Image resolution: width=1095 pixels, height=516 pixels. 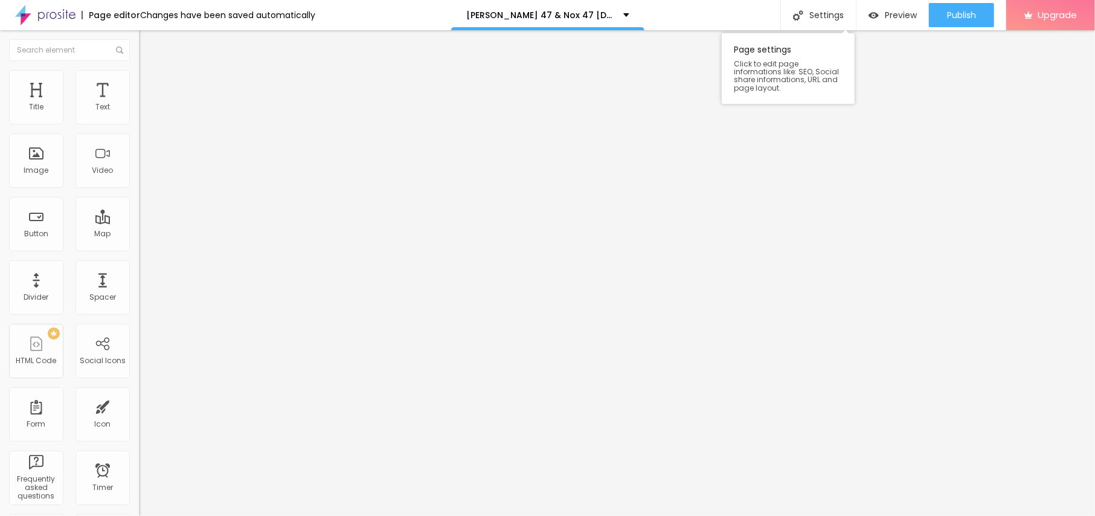 I want to click on div: Icon, so click(x=103, y=424).